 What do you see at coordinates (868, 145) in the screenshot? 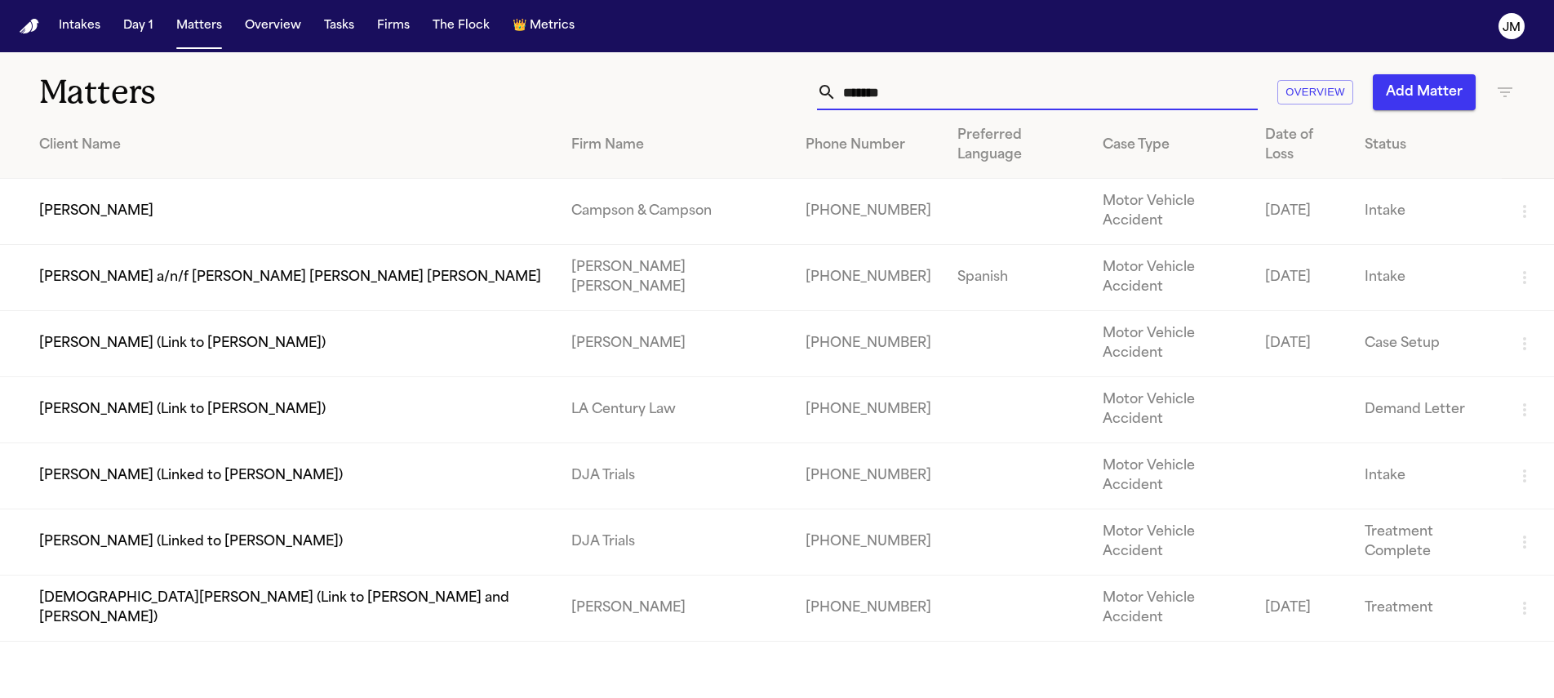
I see `div: Phone Number` at bounding box center [868, 145].